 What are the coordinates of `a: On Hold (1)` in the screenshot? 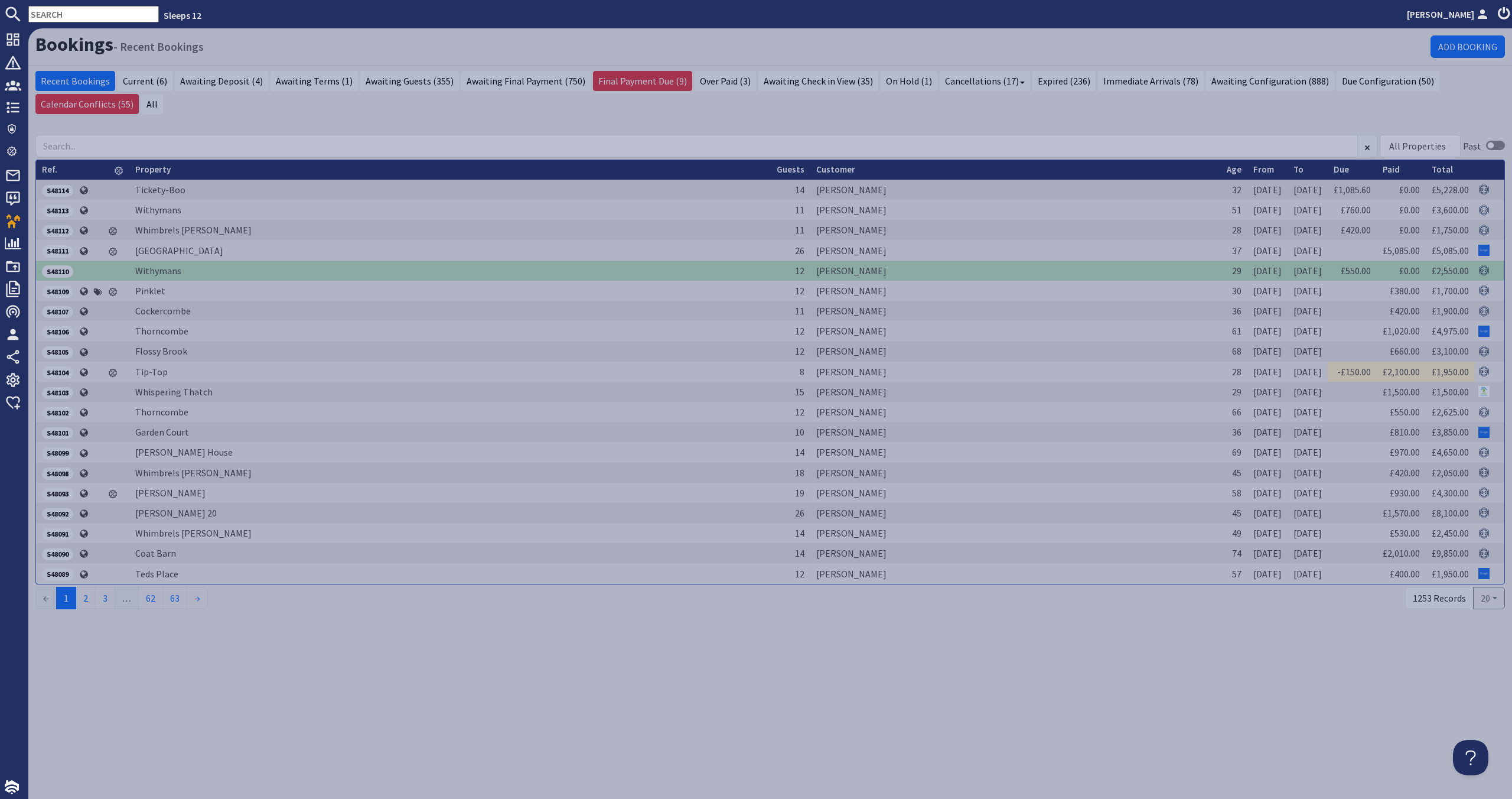 It's located at (909, 81).